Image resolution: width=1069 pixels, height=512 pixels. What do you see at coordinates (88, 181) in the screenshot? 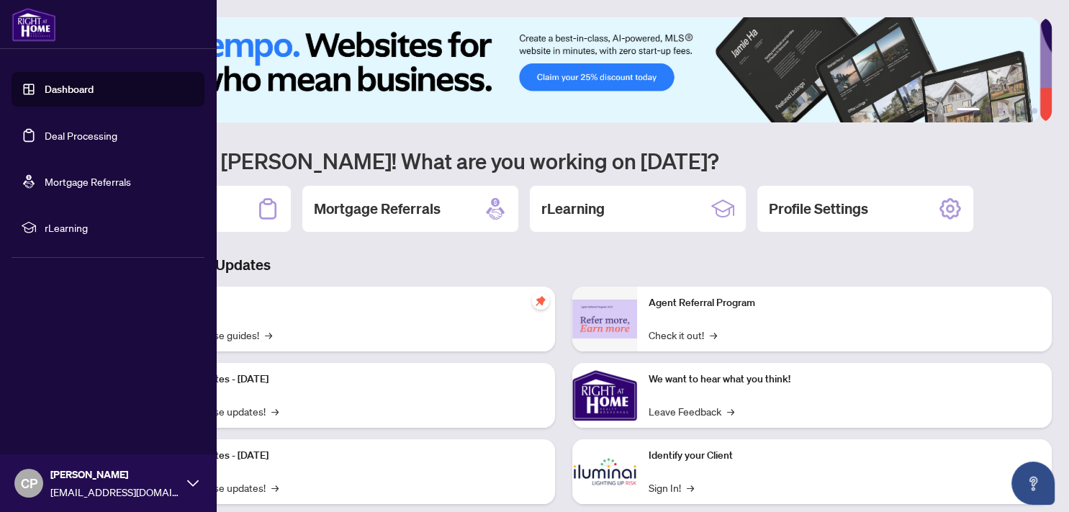
I see `a: Mortgage Referrals` at bounding box center [88, 181].